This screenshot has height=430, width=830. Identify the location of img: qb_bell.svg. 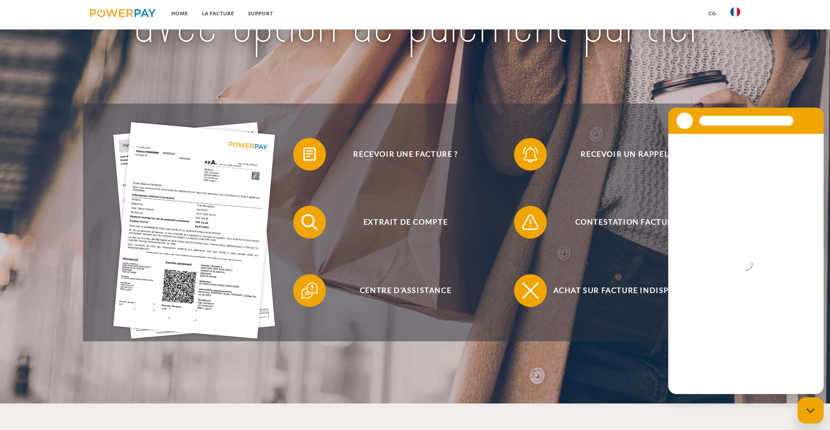
(530, 154).